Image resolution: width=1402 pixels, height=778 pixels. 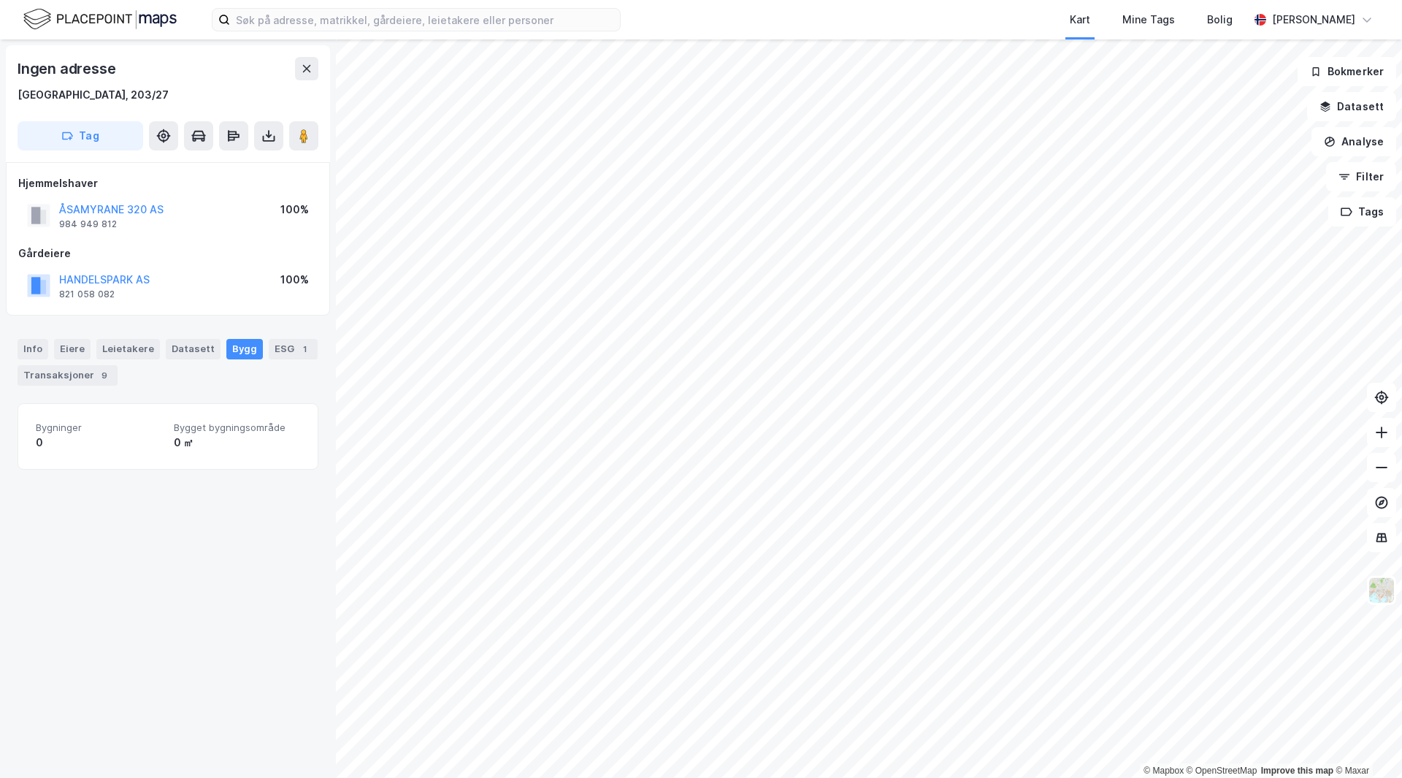 What do you see at coordinates (1149, 20) in the screenshot?
I see `div: Mine Tags` at bounding box center [1149, 20].